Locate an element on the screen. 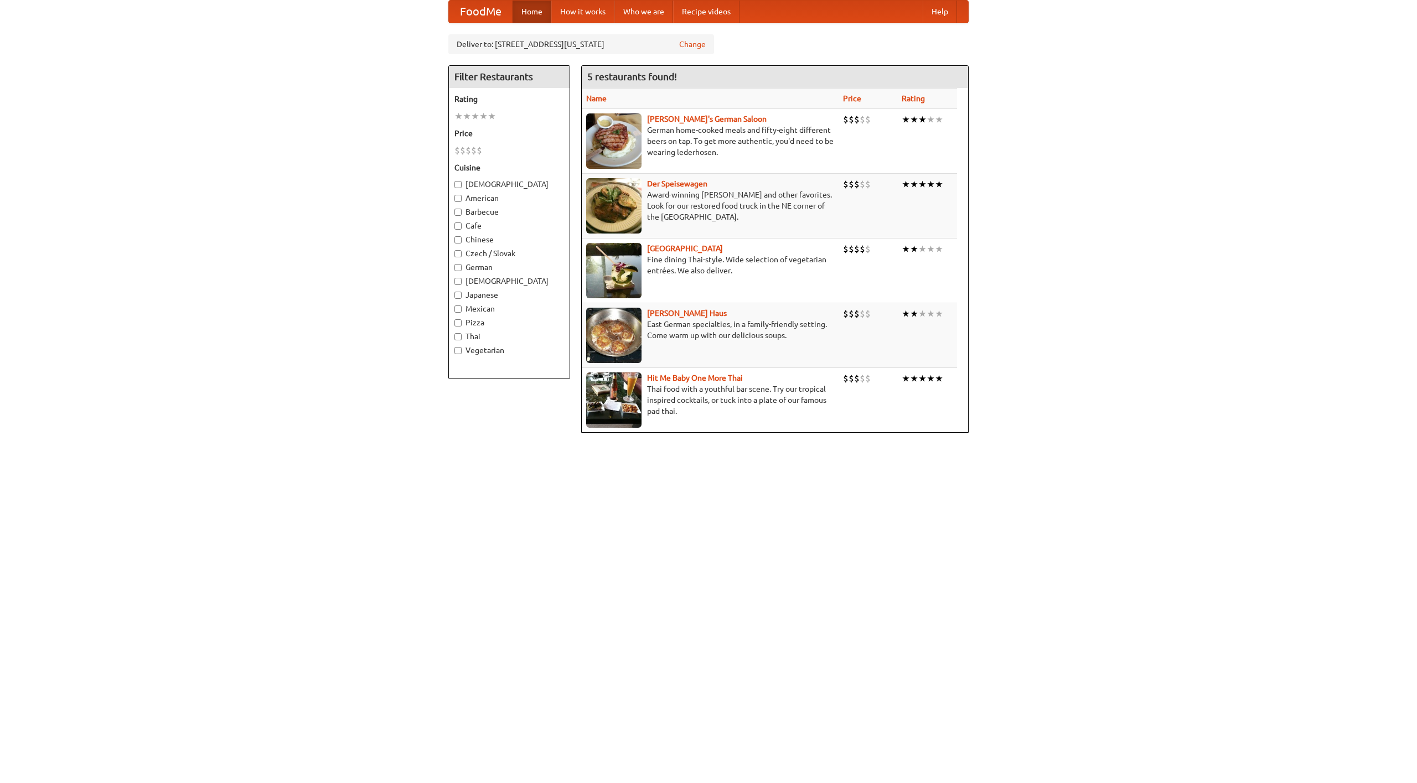 The height and width of the screenshot is (783, 1417). input: American is located at coordinates (458, 198).